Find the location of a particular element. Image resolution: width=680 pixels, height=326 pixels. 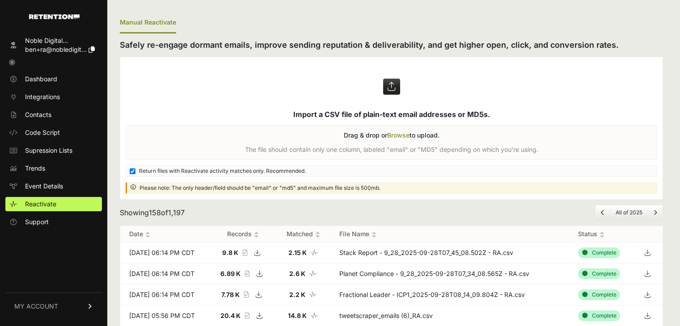

span: Supression Lists is located at coordinates (49, 151).